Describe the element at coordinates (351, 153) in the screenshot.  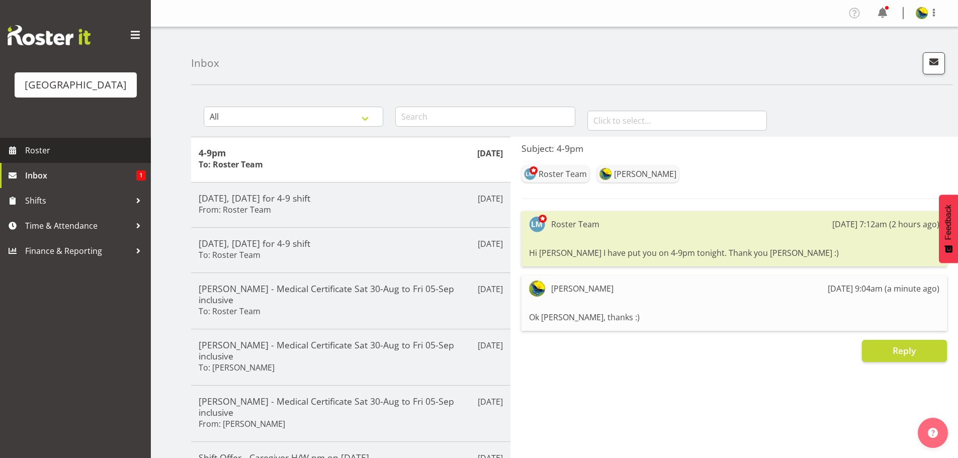
I see `h5: 4-9pm` at that location.